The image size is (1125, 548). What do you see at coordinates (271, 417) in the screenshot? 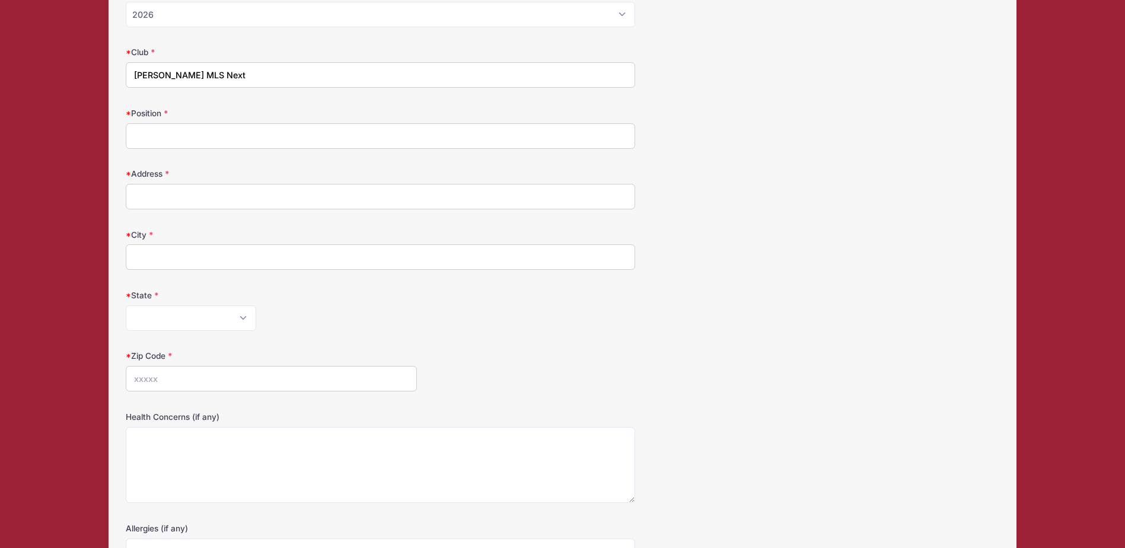
I see `label: Health Concerns (if any)` at bounding box center [271, 417].